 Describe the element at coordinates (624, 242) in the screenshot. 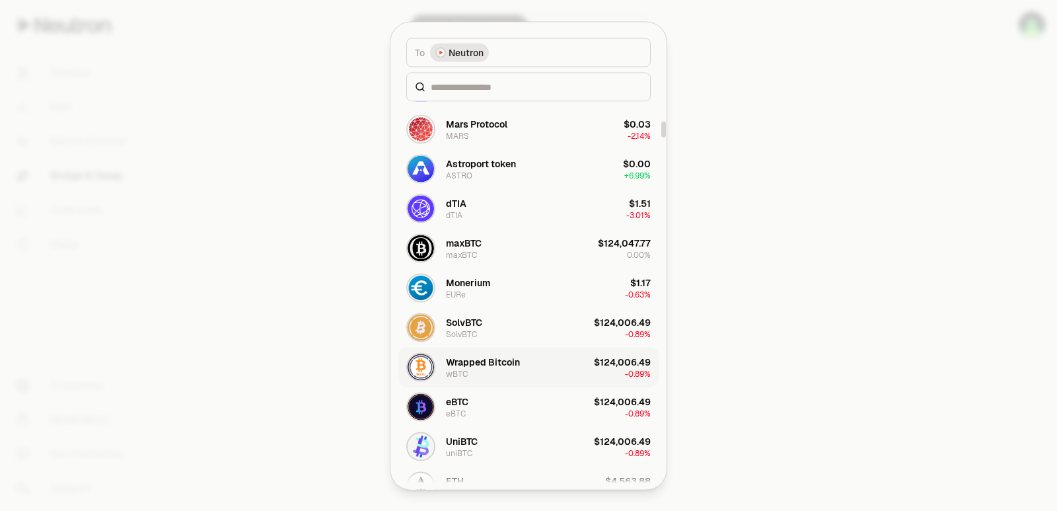

I see `div: $124,047.77` at that location.